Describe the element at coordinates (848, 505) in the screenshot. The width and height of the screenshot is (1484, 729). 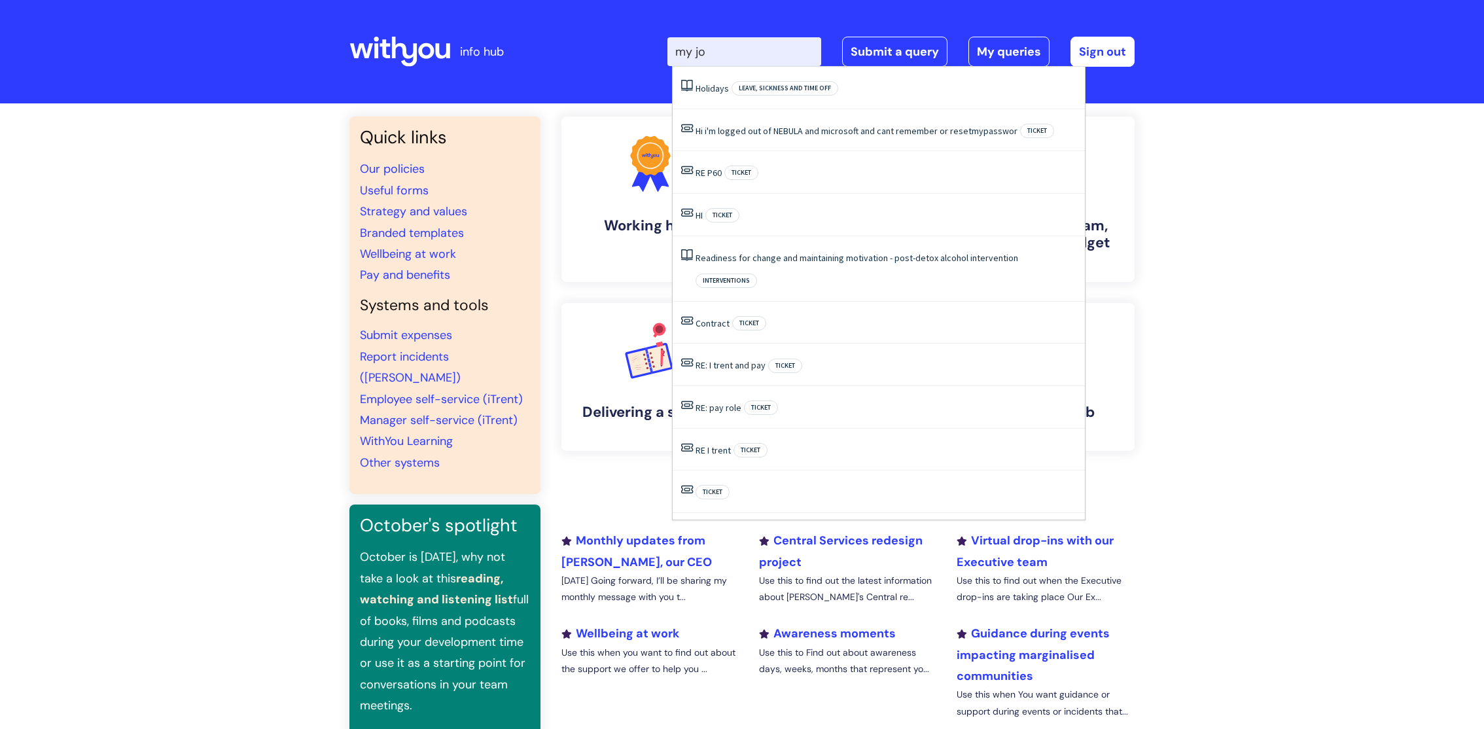
I see `h2: Recently added or updated` at that location.